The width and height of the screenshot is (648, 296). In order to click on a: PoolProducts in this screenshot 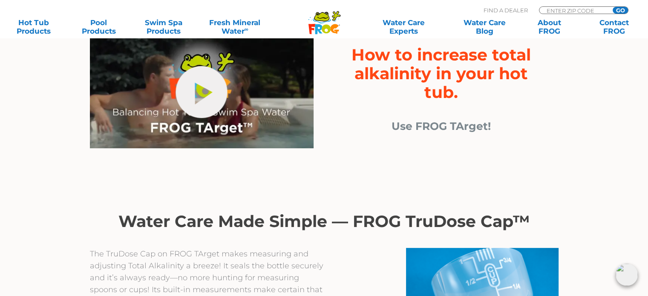, I will do `click(98, 27)`.